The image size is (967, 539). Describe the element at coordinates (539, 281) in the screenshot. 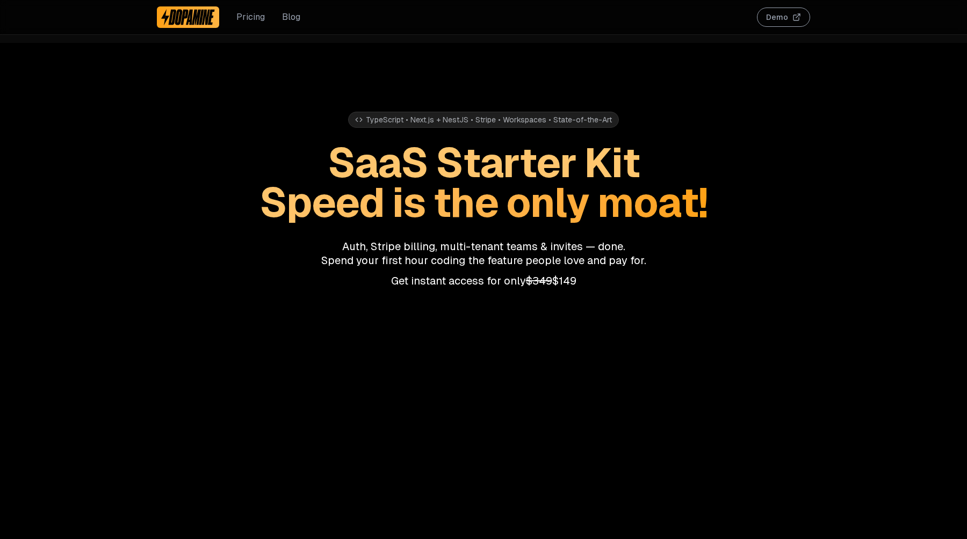

I see `span: $349` at that location.